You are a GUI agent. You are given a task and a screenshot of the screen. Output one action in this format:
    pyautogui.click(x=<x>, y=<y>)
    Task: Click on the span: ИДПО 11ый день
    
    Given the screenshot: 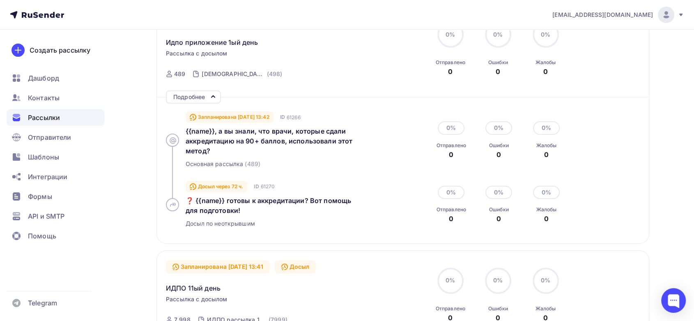 What is the action you would take?
    pyautogui.click(x=193, y=288)
    